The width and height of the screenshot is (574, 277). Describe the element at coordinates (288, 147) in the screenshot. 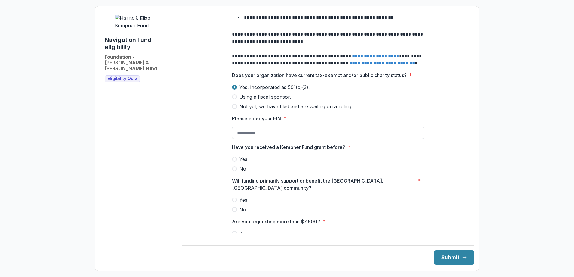

I see `p: Have you received a Kempner Fund grant before?` at that location.